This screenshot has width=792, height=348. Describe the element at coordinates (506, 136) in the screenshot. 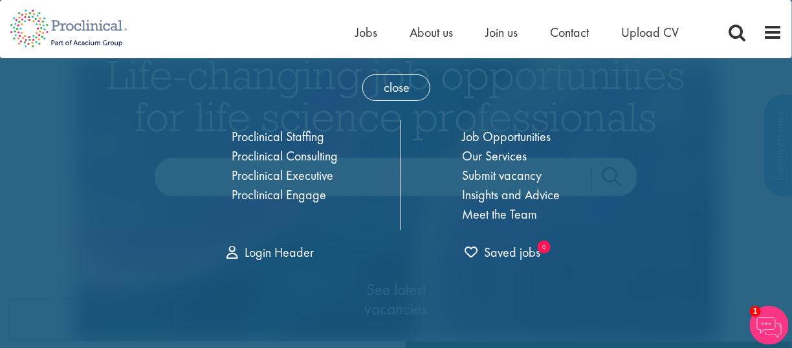

I see `a: Job Opportunities` at that location.